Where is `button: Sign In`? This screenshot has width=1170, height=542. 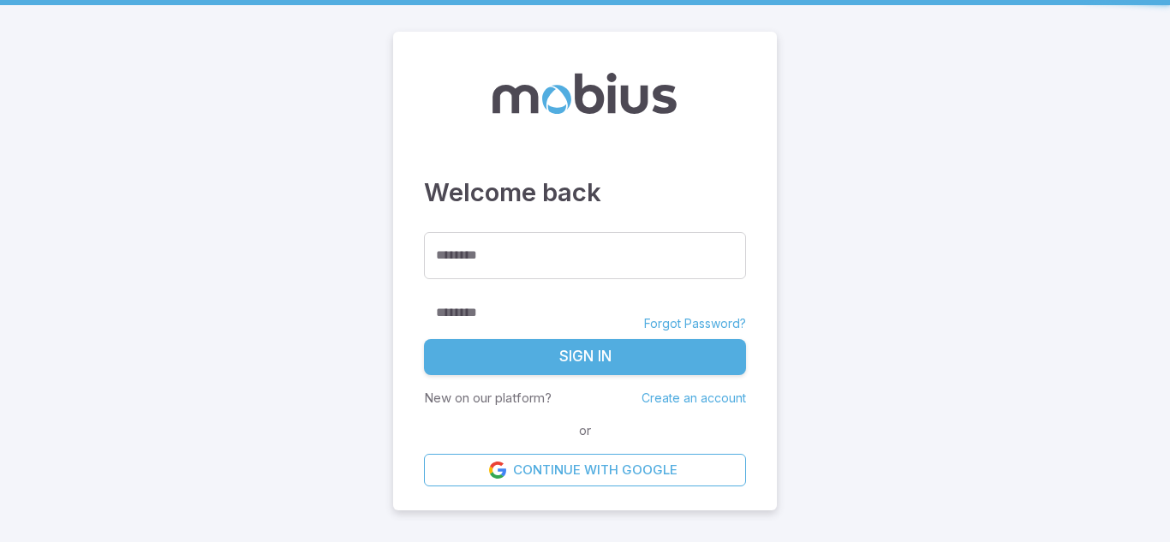 button: Sign In is located at coordinates (585, 357).